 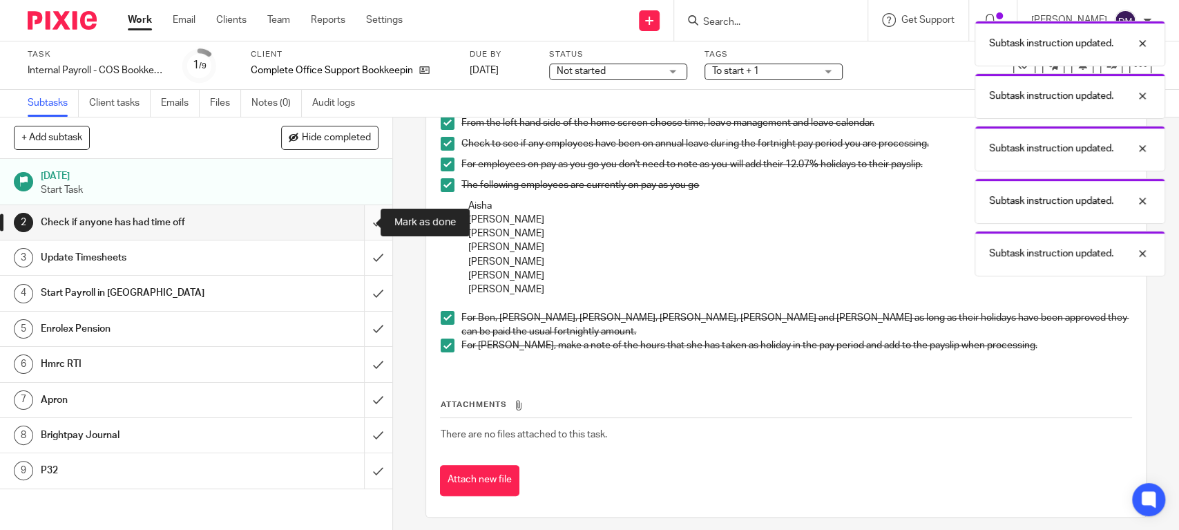 What do you see at coordinates (796, 144) in the screenshot?
I see `p: Check to see if any employees have been on annual leave during the fortnight pay period you are p...` at bounding box center [796, 144].